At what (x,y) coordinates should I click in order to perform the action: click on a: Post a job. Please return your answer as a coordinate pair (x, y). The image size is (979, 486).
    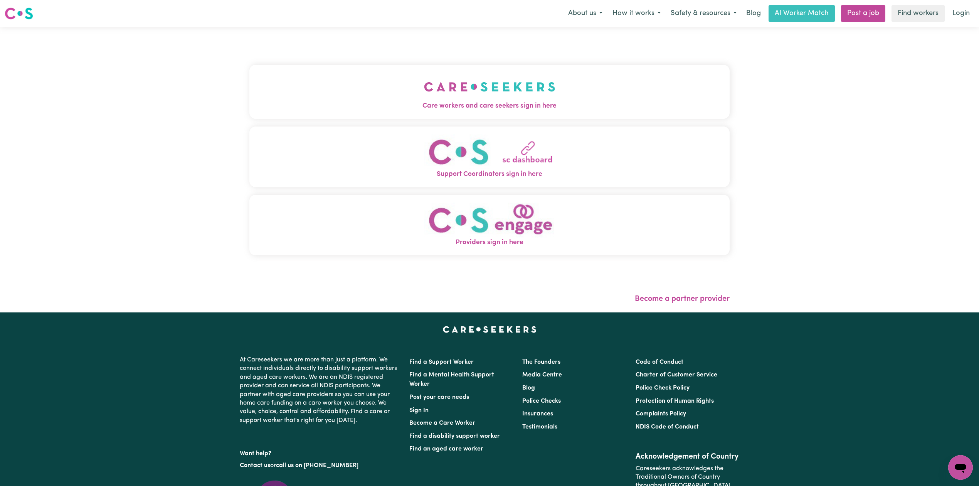
    Looking at the image, I should click on (863, 13).